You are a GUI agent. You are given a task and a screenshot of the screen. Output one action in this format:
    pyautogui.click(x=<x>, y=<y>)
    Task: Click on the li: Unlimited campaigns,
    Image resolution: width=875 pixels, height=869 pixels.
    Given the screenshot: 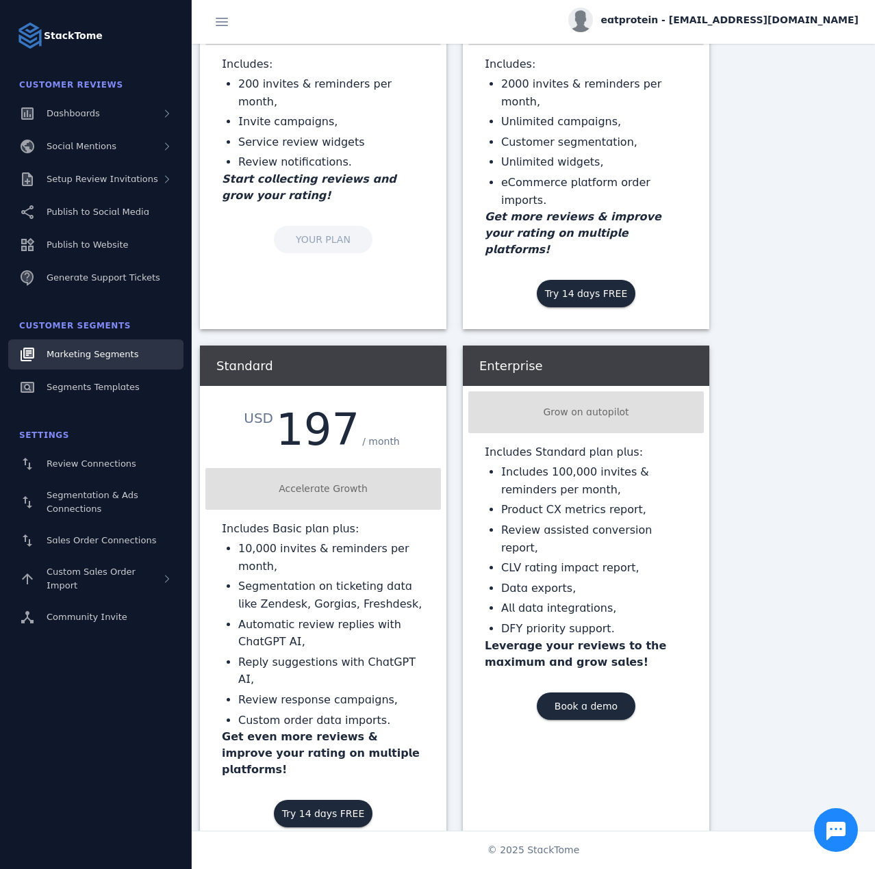 What is the action you would take?
    pyautogui.click(x=594, y=122)
    